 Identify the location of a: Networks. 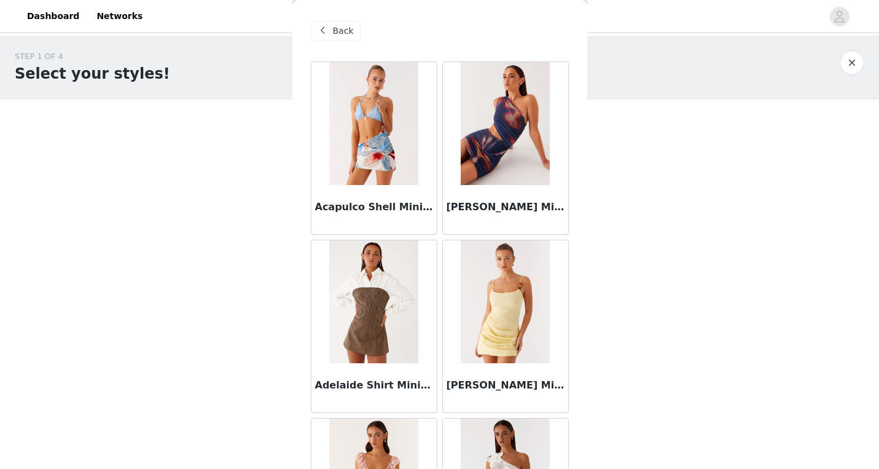
(119, 16).